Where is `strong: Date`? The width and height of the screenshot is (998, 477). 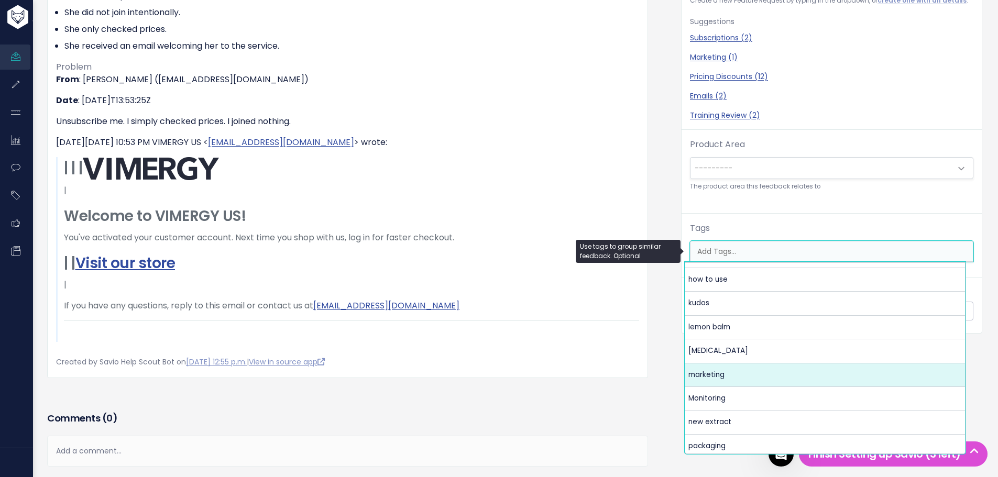
strong: Date is located at coordinates (67, 100).